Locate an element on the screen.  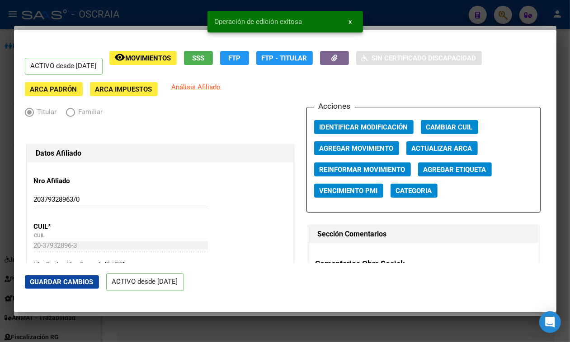
h1: Sección Comentarios is located at coordinates (423, 234).